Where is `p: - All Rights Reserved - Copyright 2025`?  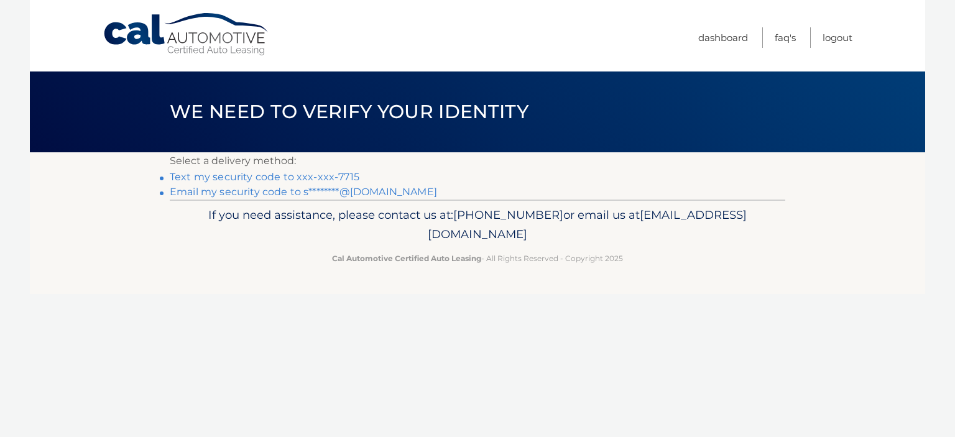
p: - All Rights Reserved - Copyright 2025 is located at coordinates (477, 258).